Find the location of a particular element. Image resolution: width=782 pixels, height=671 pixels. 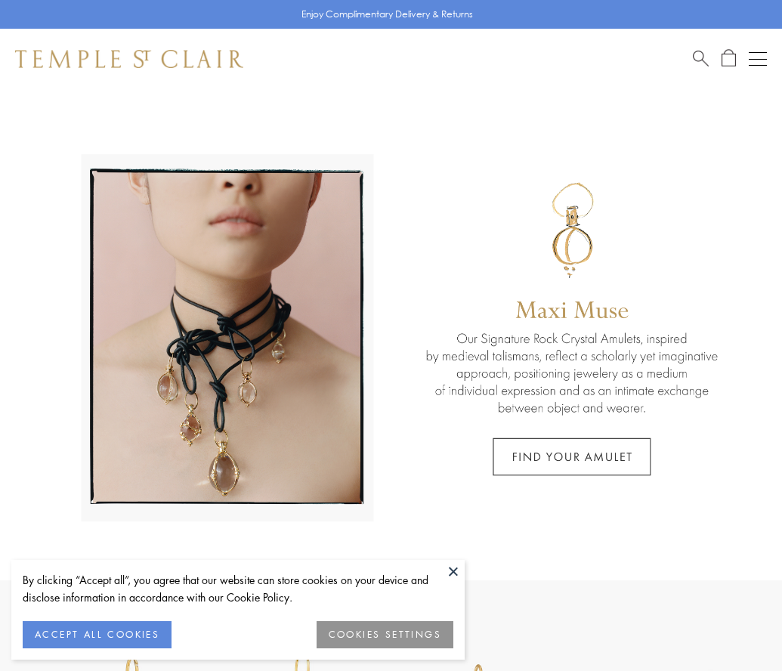

button: COOKIES SETTINGS is located at coordinates (385, 635).